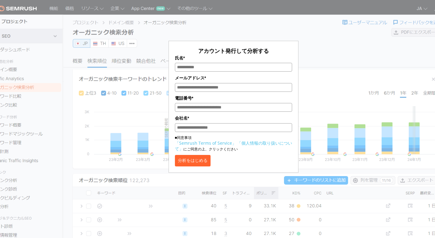  I want to click on a: 「個人情報の取り扱いについて」, so click(233, 146).